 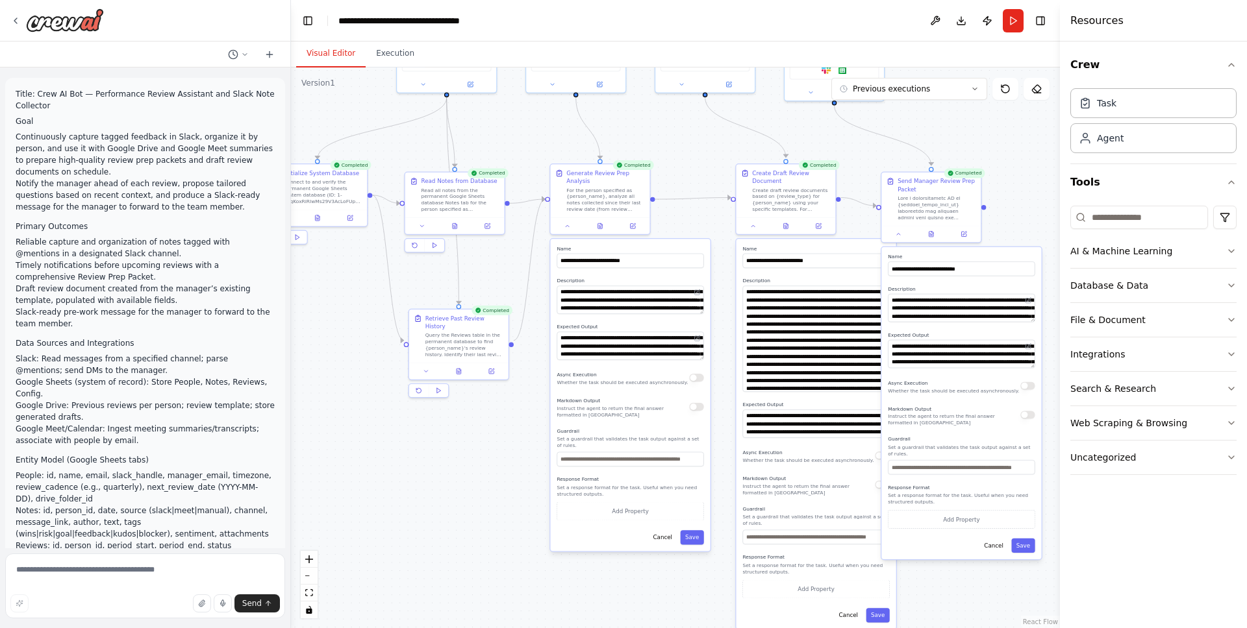 What do you see at coordinates (1153, 458) in the screenshot?
I see `button: Uncategorized` at bounding box center [1153, 458].